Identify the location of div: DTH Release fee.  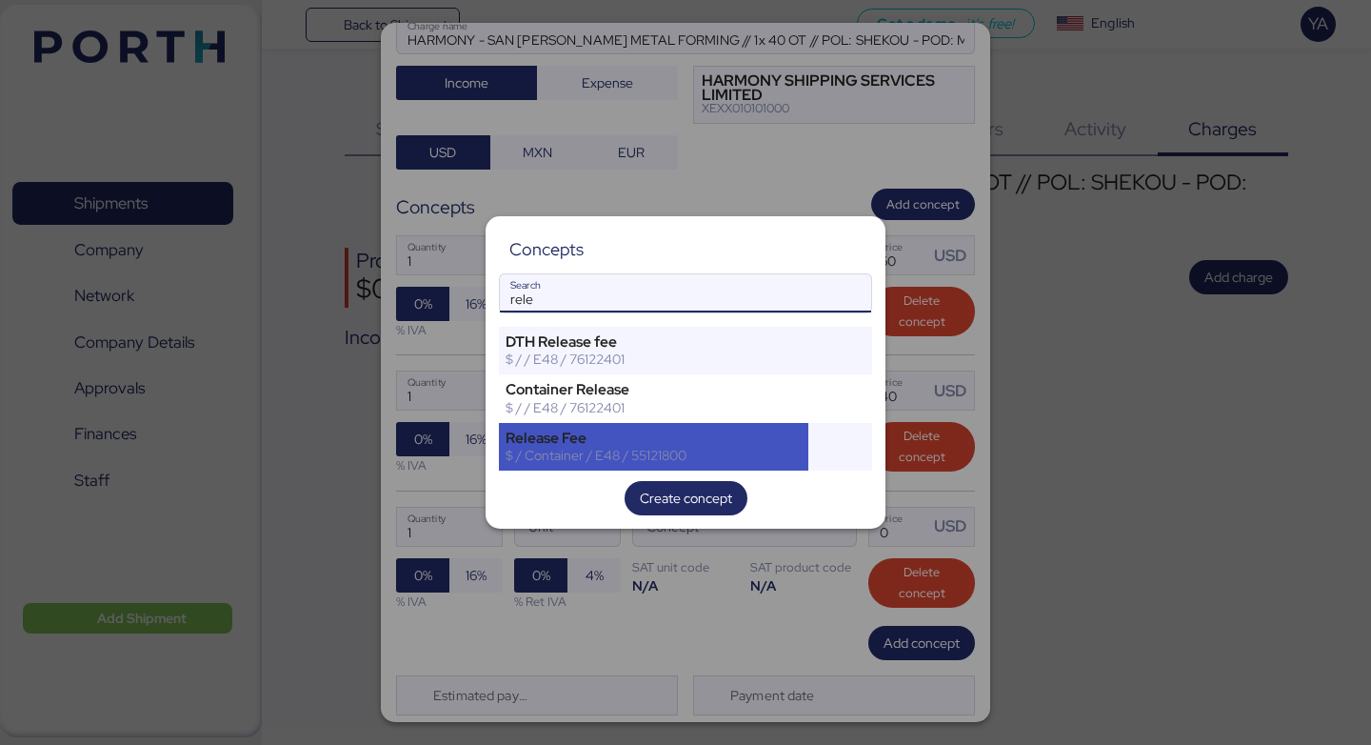
(653, 342).